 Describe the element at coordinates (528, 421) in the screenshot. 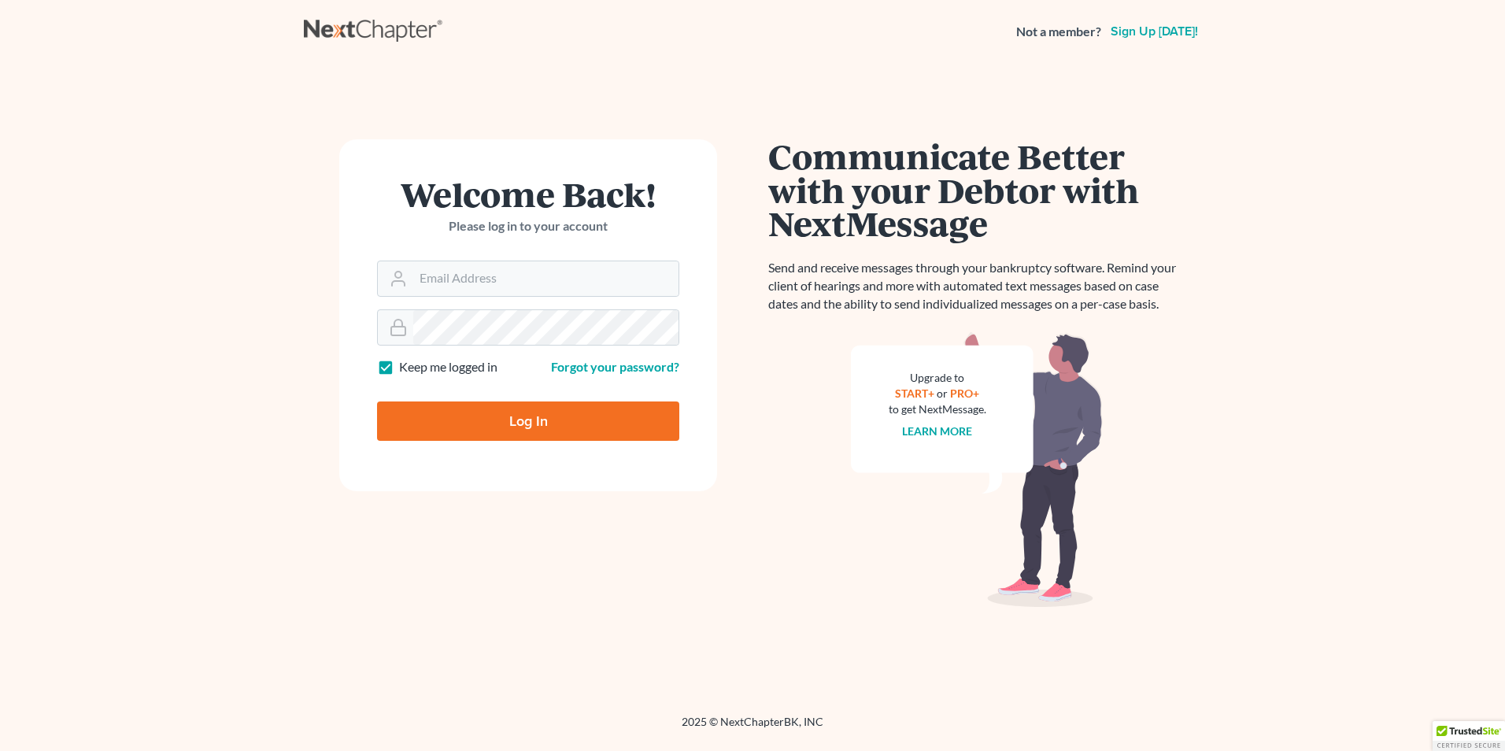

I see `input: Log In` at that location.